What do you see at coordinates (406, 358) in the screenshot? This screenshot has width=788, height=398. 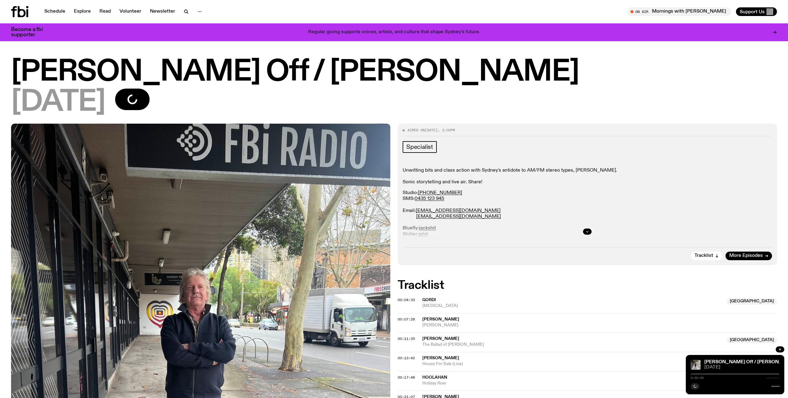 I see `span: 00:13:42` at bounding box center [406, 358].